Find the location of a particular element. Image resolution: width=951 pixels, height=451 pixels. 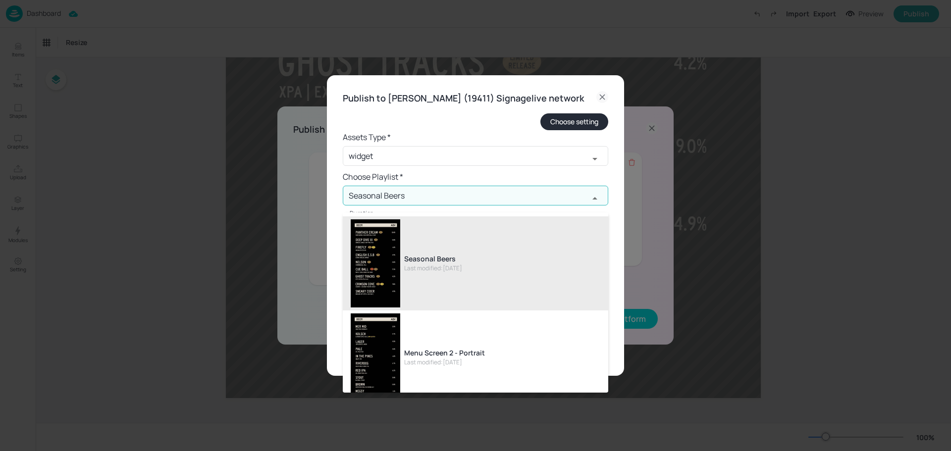

img: 35zx01xXGtJbZJlvnkXccQ%3D%3D is located at coordinates (376, 358).